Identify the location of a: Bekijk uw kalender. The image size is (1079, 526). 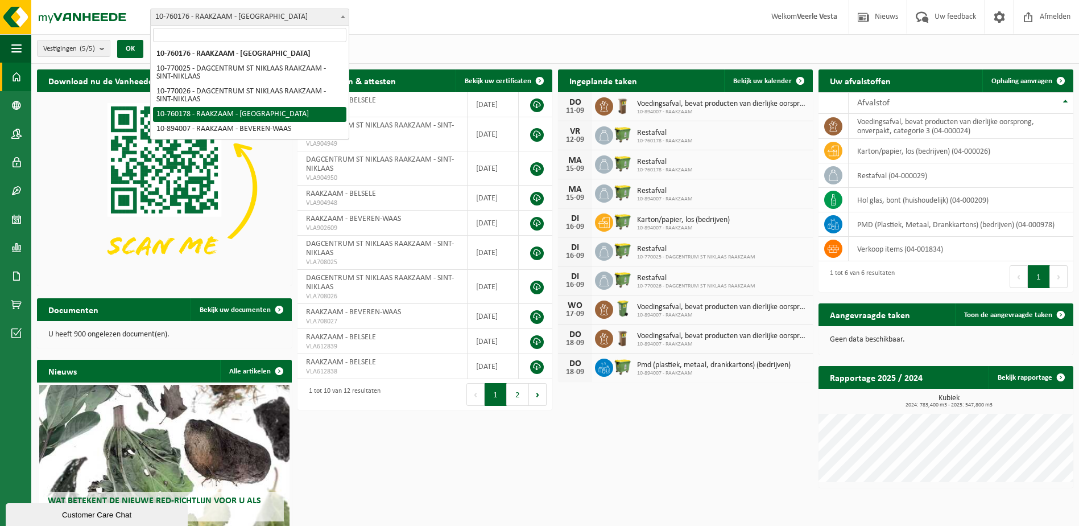
(768, 81).